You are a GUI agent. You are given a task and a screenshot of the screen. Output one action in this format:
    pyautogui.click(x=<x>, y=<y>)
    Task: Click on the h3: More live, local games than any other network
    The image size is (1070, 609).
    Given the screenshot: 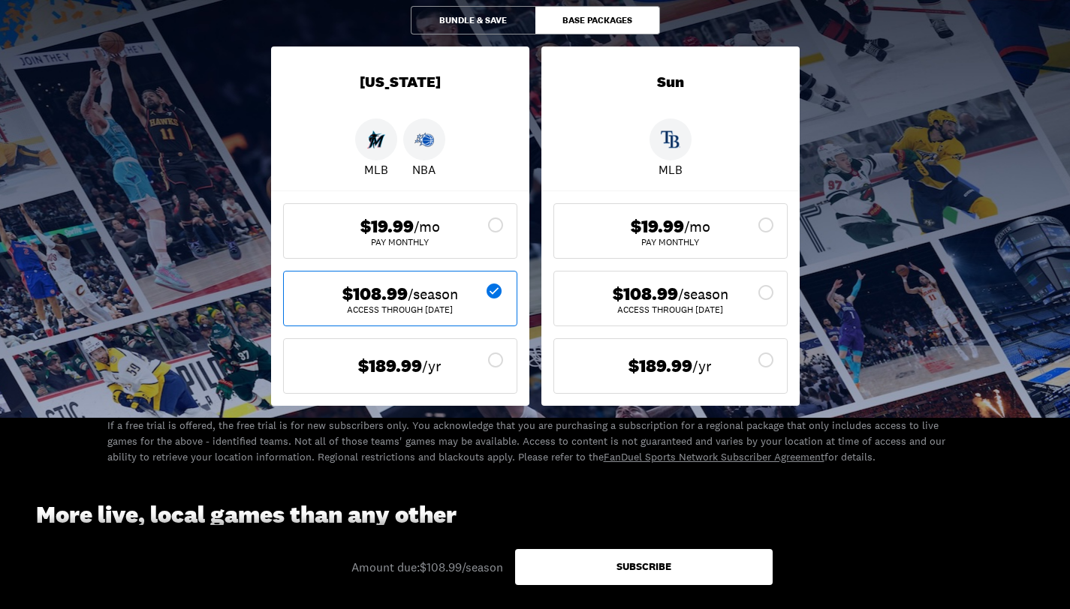 What is the action you would take?
    pyautogui.click(x=260, y=530)
    